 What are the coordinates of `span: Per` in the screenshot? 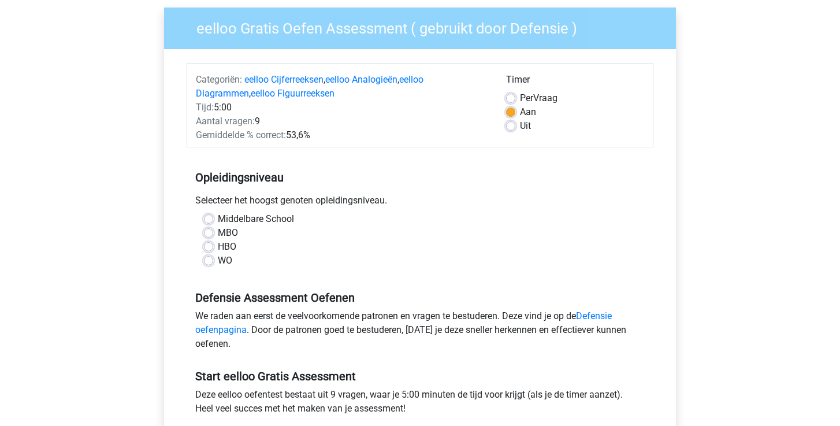 It's located at (526, 98).